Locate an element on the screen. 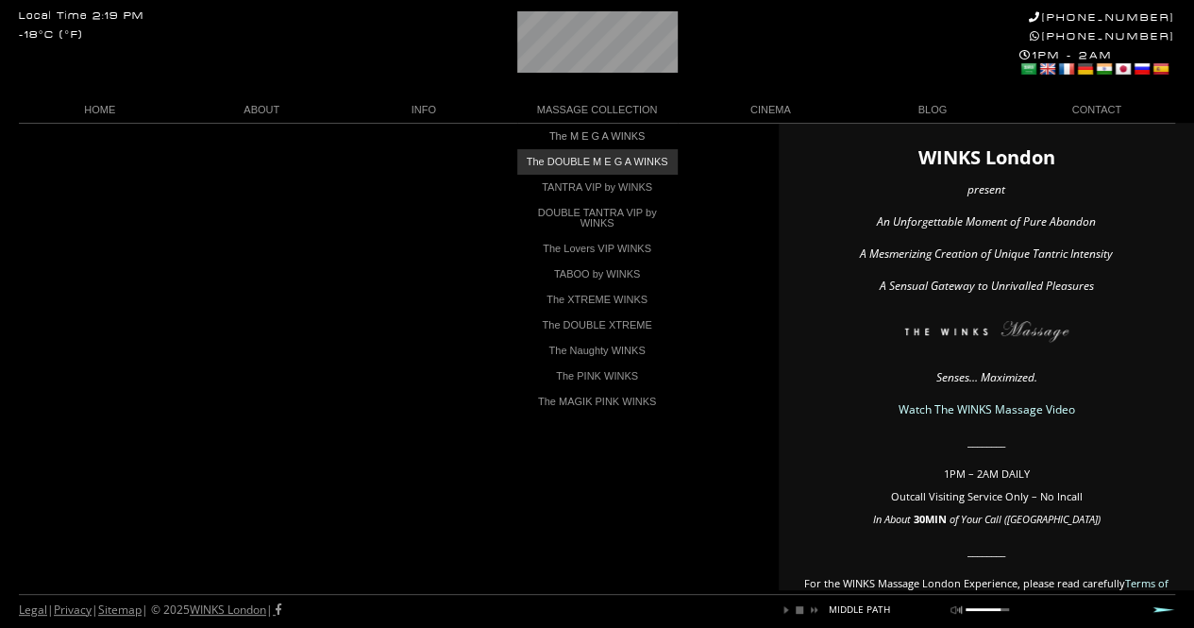 The width and height of the screenshot is (1194, 628). a: The DOUBLE M E G A WINKS is located at coordinates (597, 161).